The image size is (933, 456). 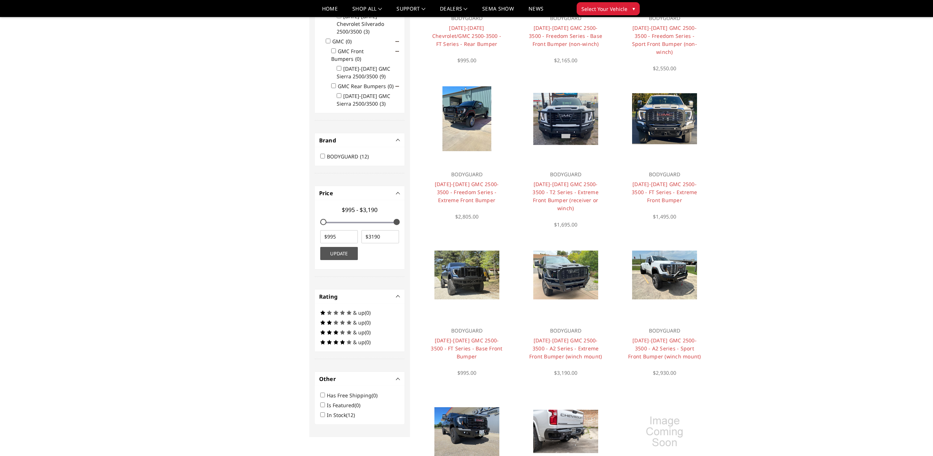 What do you see at coordinates (348, 55) in the screenshot?
I see `label: GMC Front Bumpers` at bounding box center [348, 55].